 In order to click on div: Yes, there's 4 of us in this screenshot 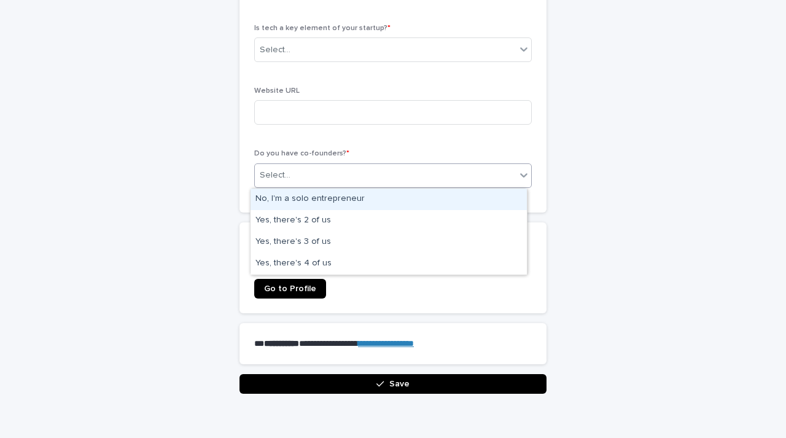, I will do `click(389, 263)`.